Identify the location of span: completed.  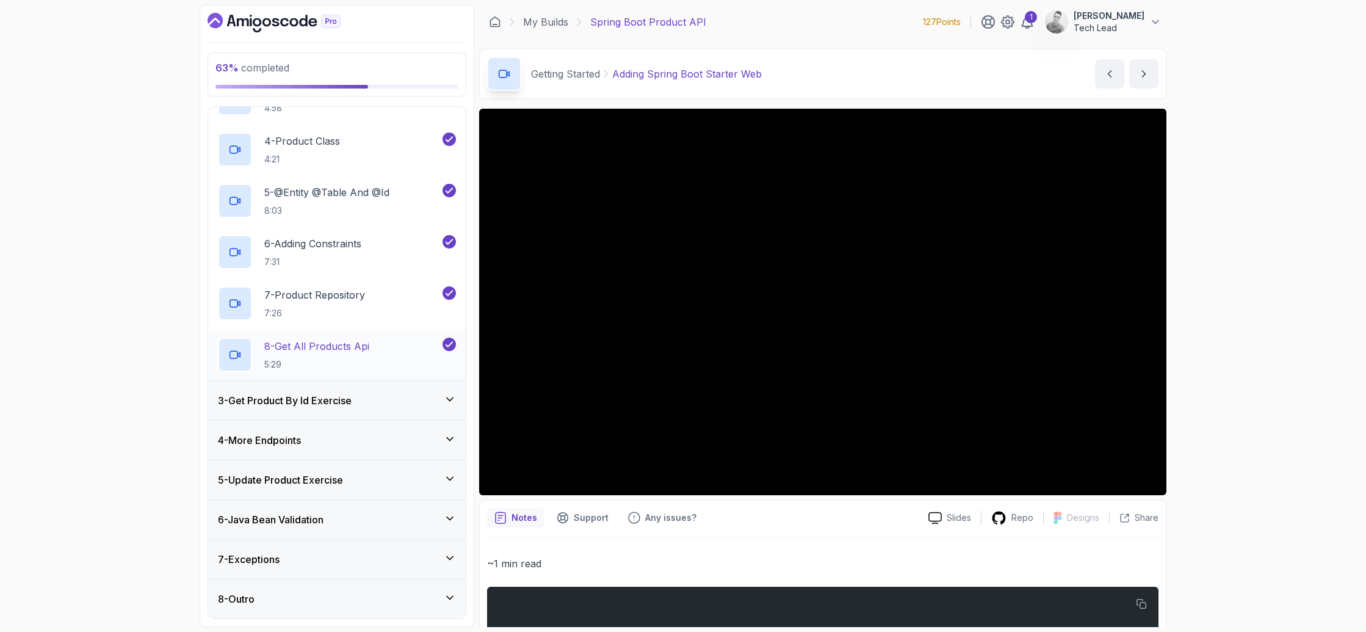
(252, 68).